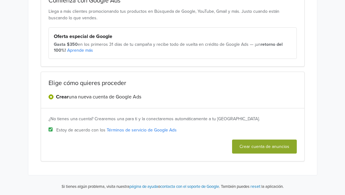 The width and height of the screenshot is (345, 195). Describe the element at coordinates (256, 186) in the screenshot. I see `button: reset` at that location.